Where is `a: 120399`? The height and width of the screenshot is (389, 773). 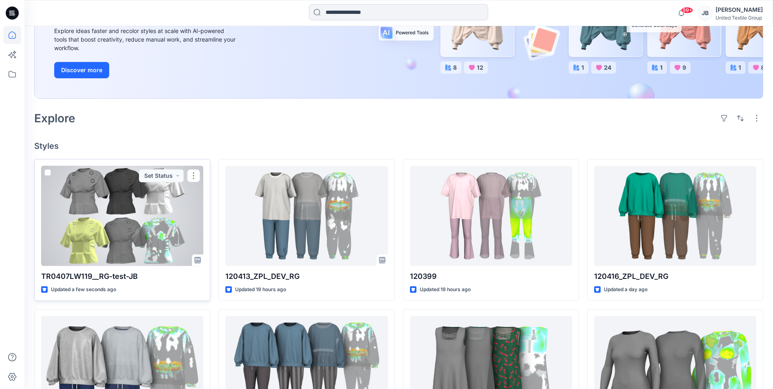
a: 120399 is located at coordinates (491, 216).